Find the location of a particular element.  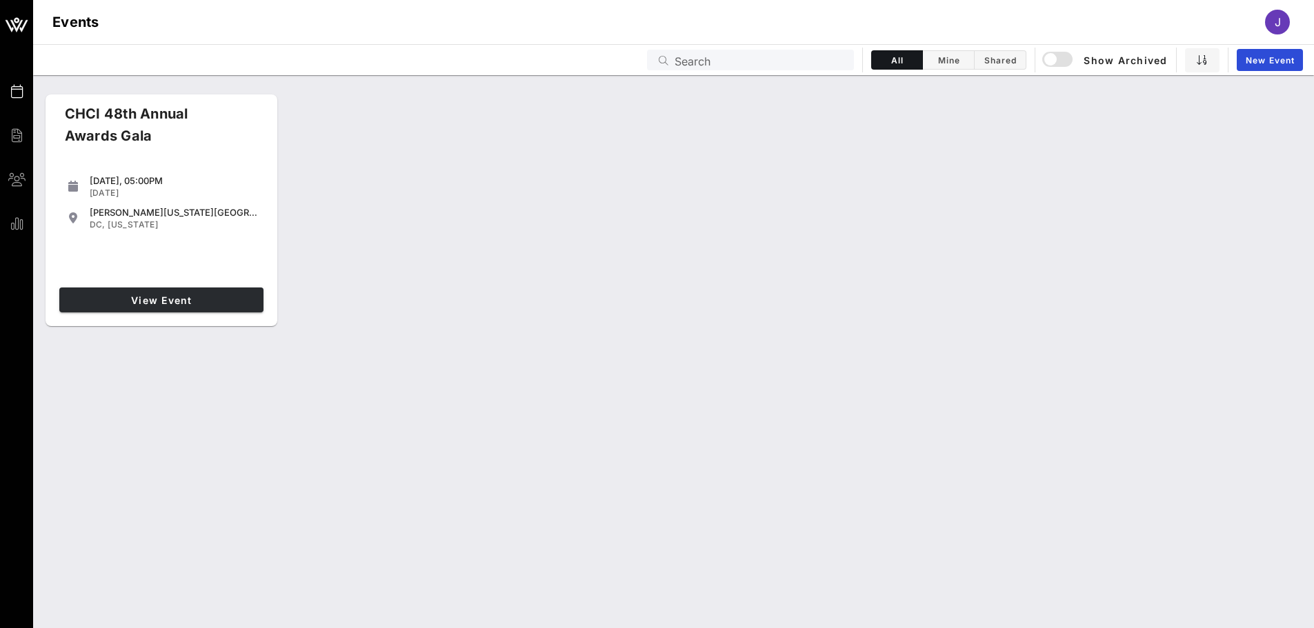

div: CHCI 48th Annual Awards Gala is located at coordinates (151, 130).